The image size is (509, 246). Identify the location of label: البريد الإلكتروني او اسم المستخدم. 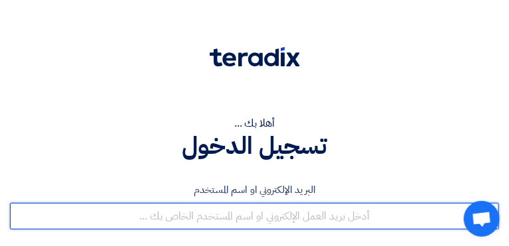
(254, 190).